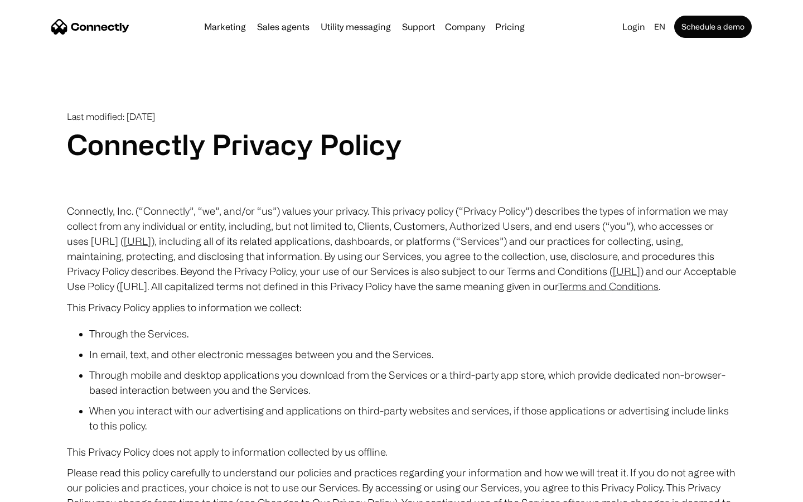 The height and width of the screenshot is (502, 803). What do you see at coordinates (402, 249) in the screenshot?
I see `p: Connectly, Inc. (“Connectly”, “we”, and/or “us”) values your privacy. This privacy policy (“Priva...` at bounding box center [402, 249].